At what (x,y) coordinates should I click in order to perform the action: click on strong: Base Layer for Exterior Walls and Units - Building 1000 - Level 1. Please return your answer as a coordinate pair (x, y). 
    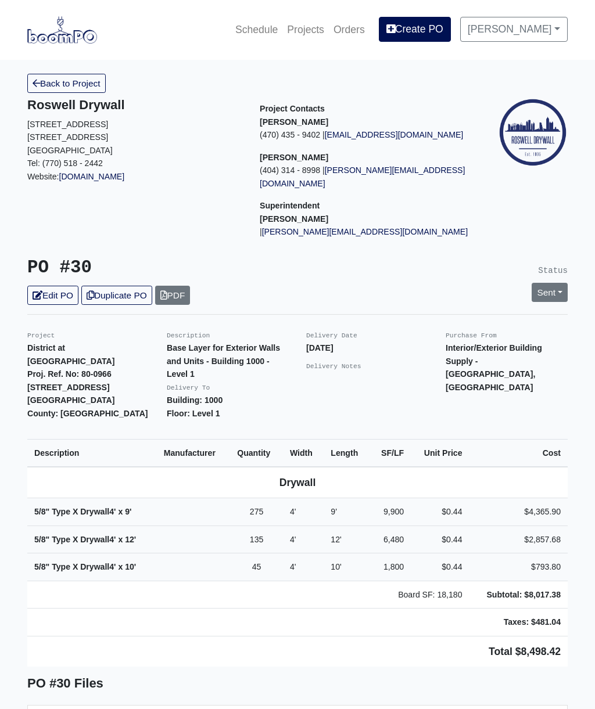
    Looking at the image, I should click on (223, 361).